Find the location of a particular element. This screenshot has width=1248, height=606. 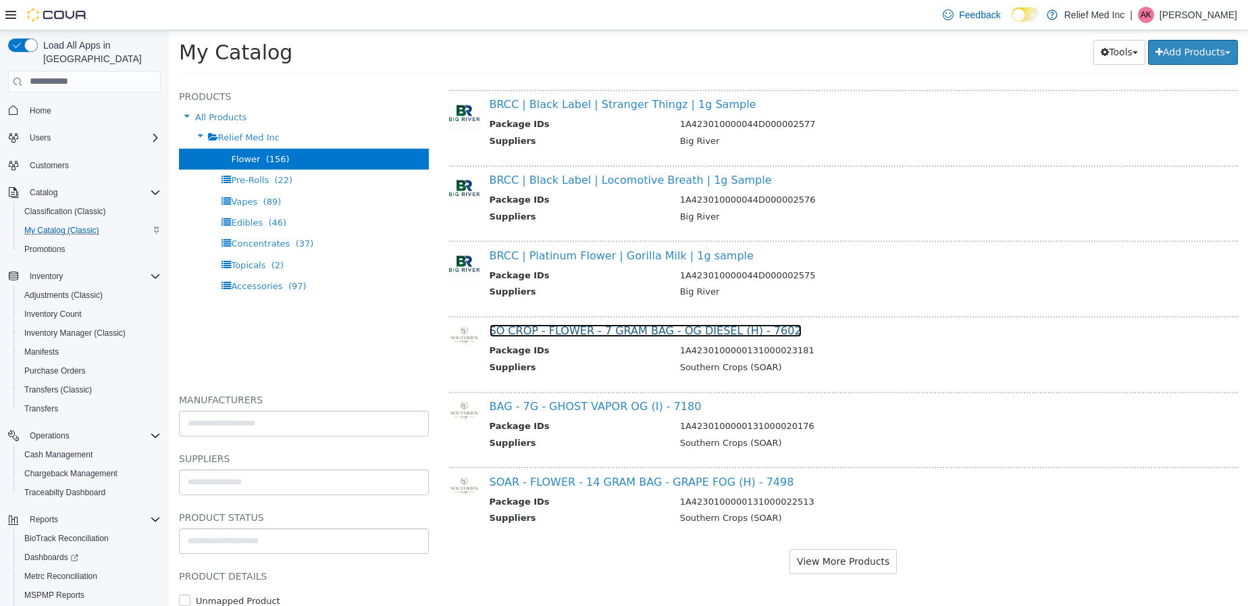

span: My Catalog is located at coordinates (67, 22).